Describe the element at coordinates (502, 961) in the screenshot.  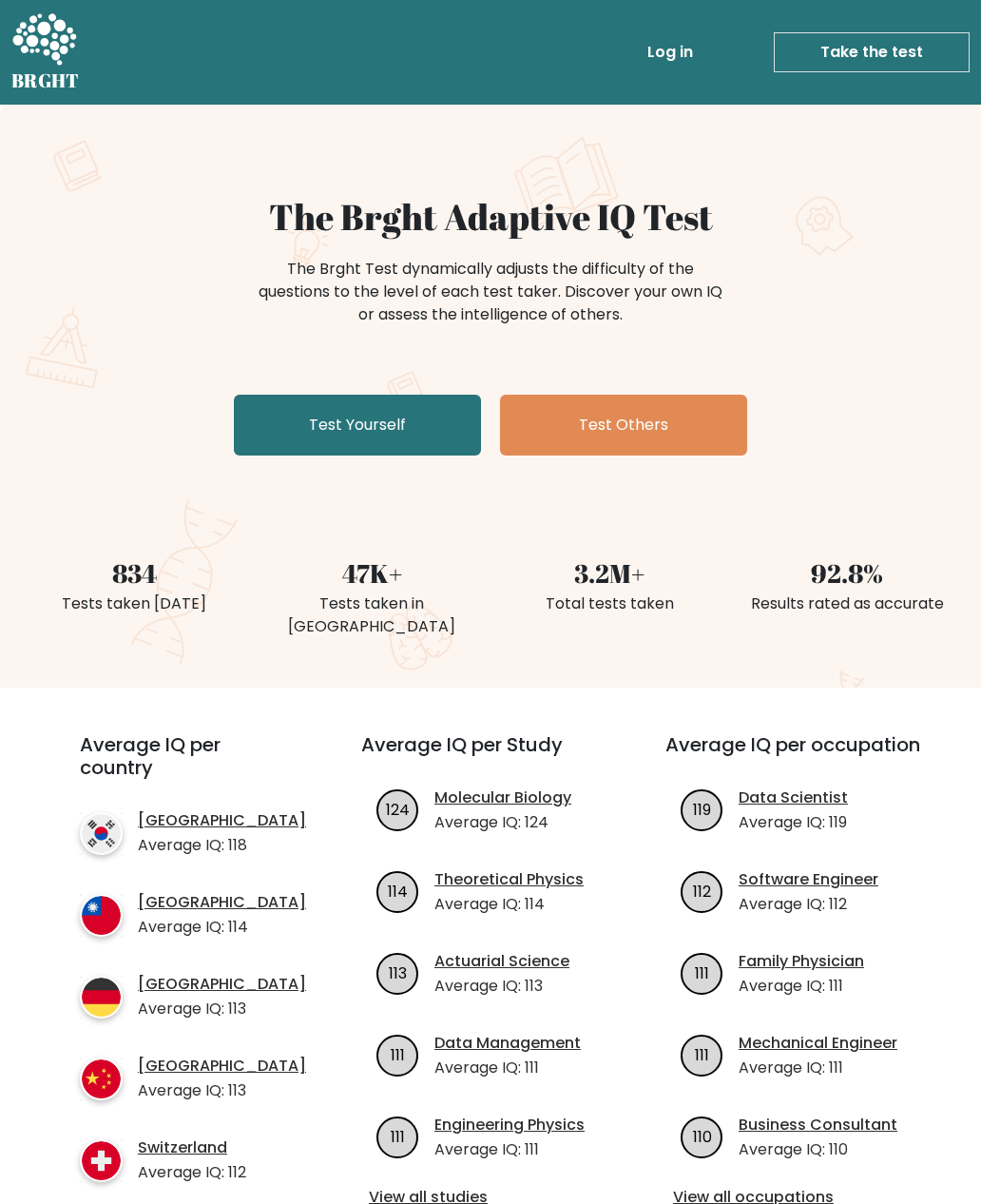
I see `a: Actuarial Science` at that location.